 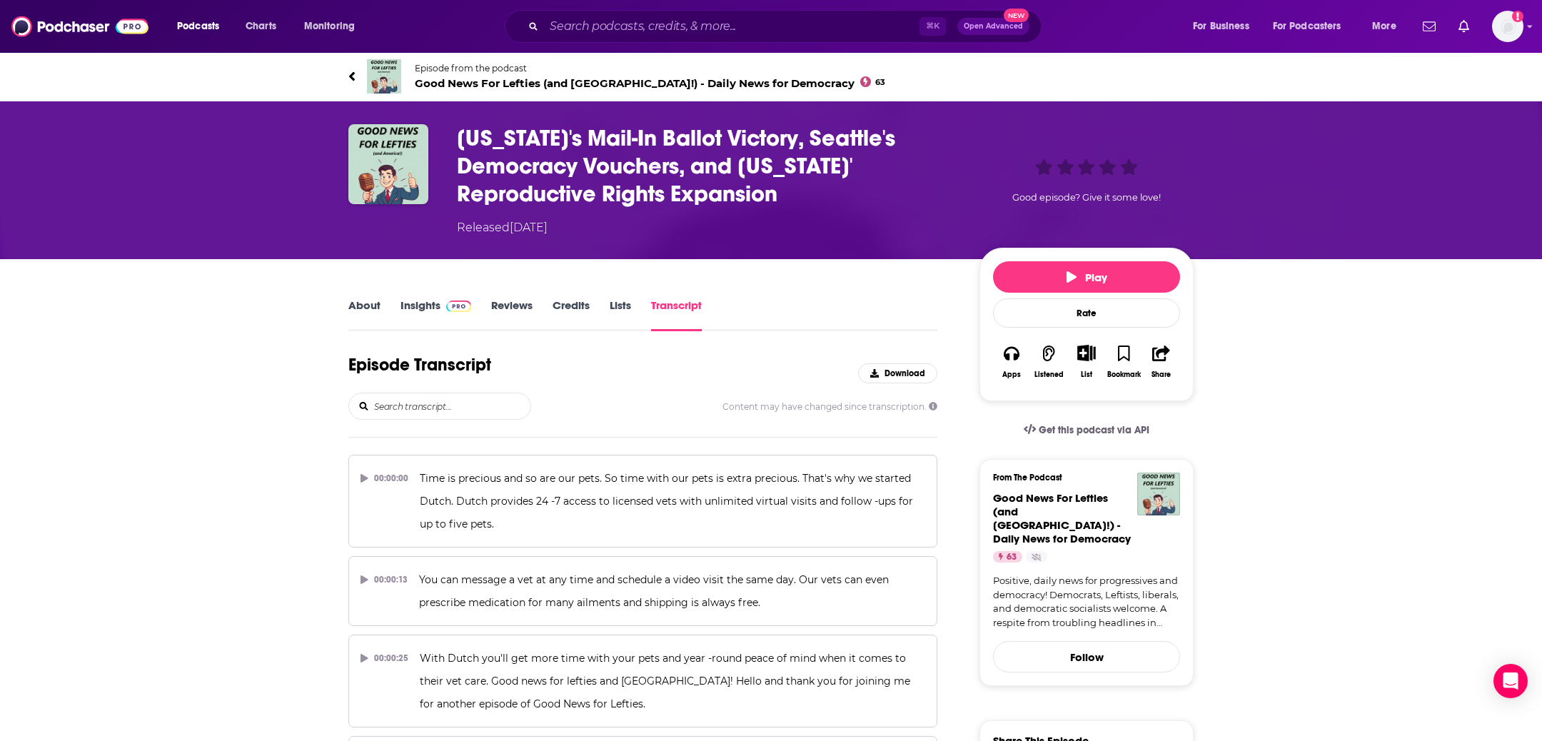 I want to click on h1: Episode Transcript, so click(x=420, y=365).